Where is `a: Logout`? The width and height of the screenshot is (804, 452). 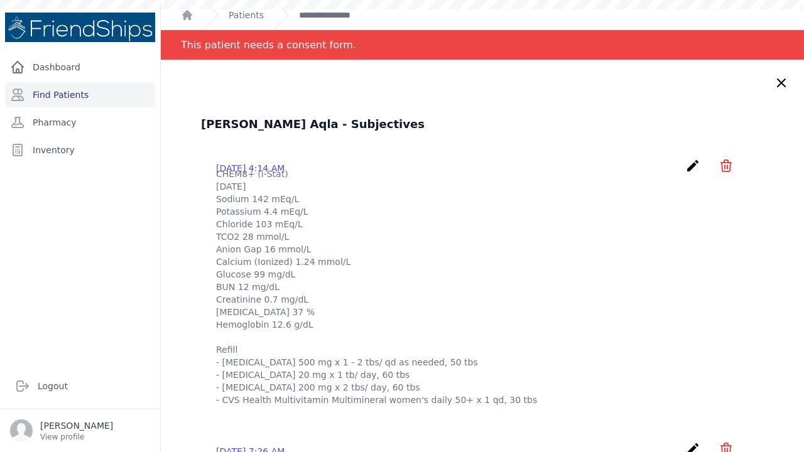
a: Logout is located at coordinates (80, 386).